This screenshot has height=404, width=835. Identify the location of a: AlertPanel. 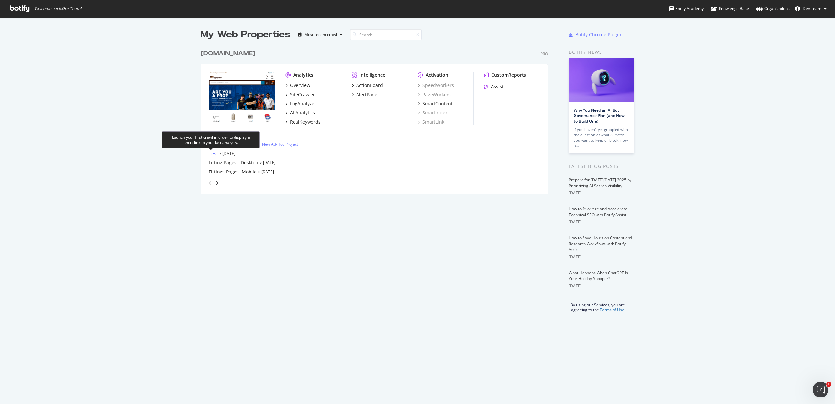
(365, 95).